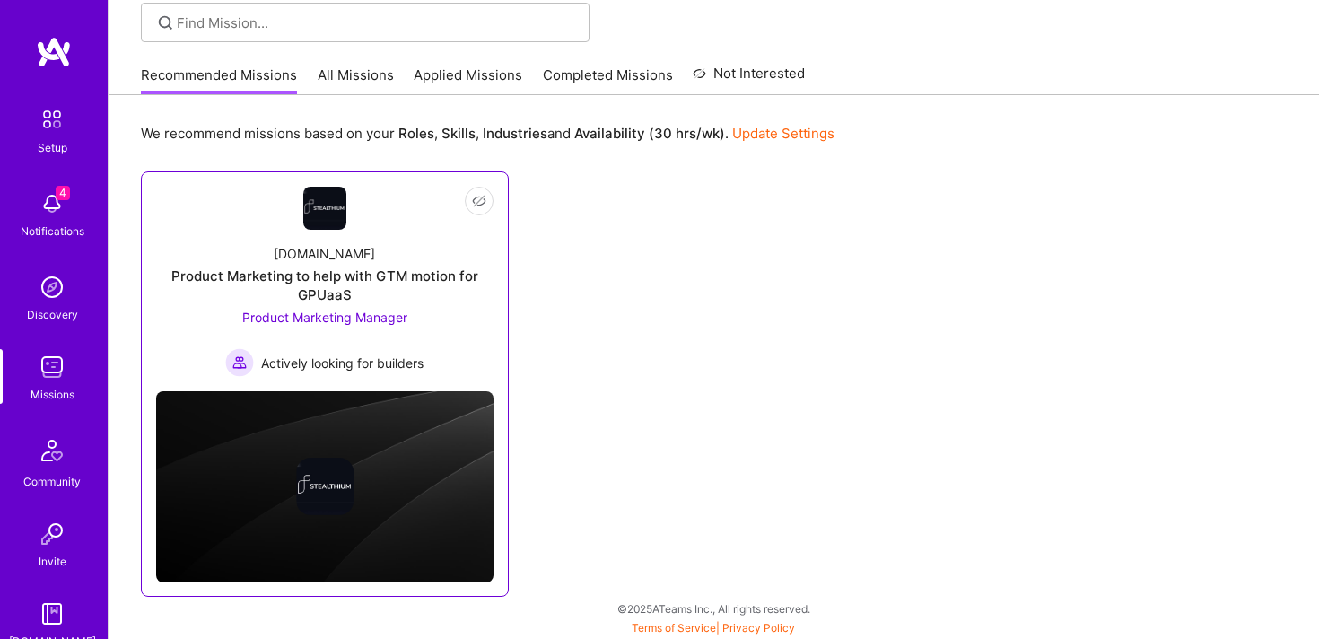 The width and height of the screenshot is (1319, 639). What do you see at coordinates (52, 147) in the screenshot?
I see `div: Setup` at bounding box center [52, 147].